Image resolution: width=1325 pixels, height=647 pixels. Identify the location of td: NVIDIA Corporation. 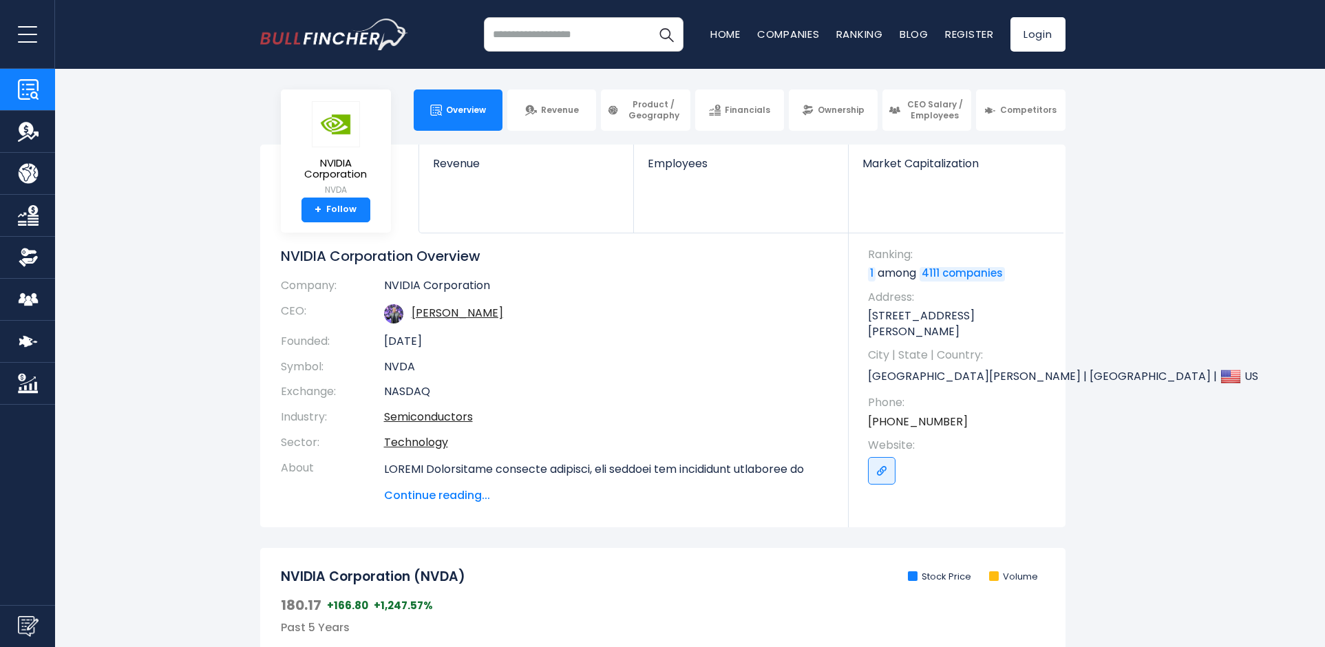
(606, 288).